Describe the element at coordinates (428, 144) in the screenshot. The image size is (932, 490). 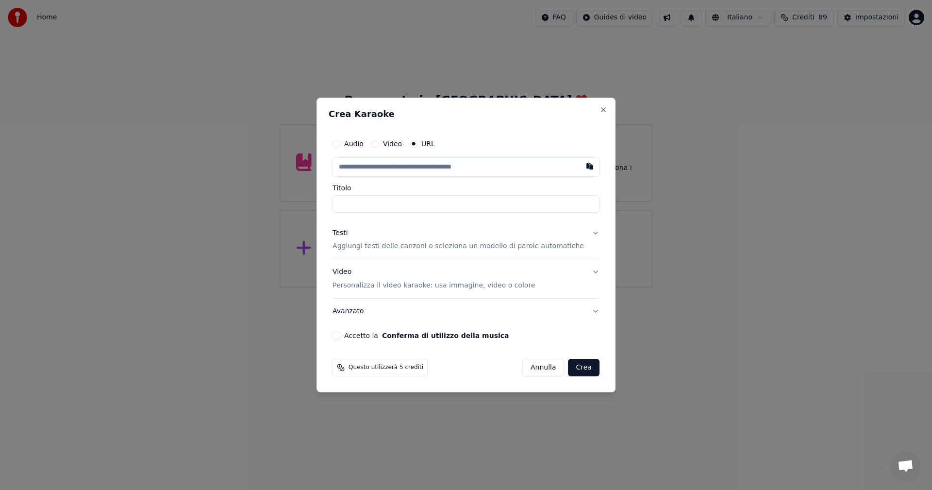
I see `label: URL` at that location.